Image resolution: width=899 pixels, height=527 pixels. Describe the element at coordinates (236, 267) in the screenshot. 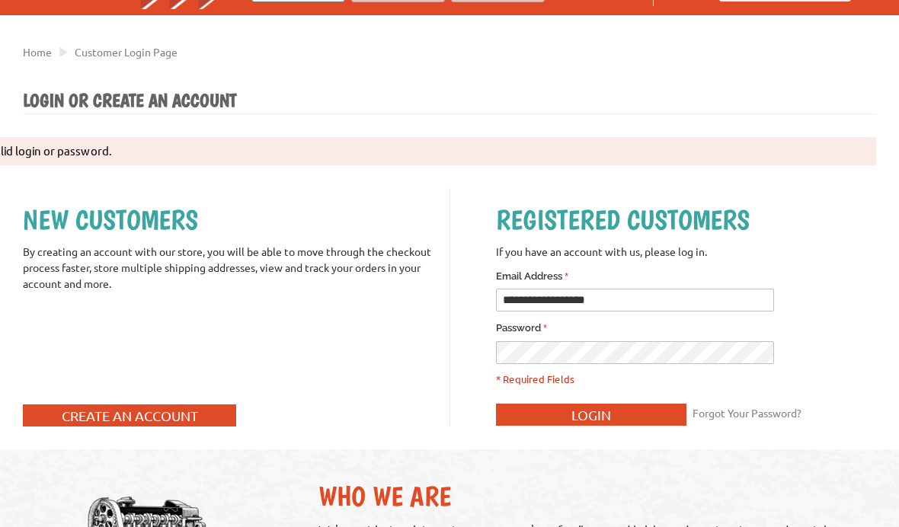

I see `p: By creating an account with our store, you will be able to move through the checkout process fast...` at that location.